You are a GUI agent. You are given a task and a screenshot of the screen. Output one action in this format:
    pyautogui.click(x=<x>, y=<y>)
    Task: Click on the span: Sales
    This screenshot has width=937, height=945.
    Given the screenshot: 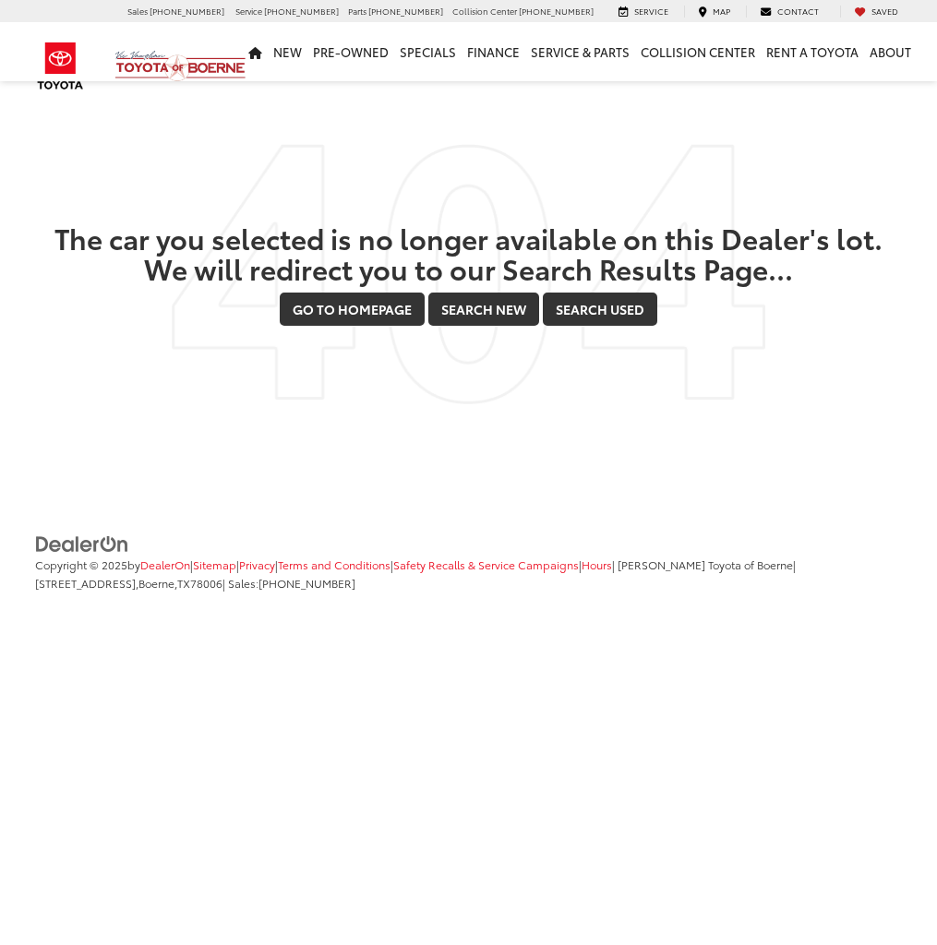 What is the action you would take?
    pyautogui.click(x=138, y=10)
    